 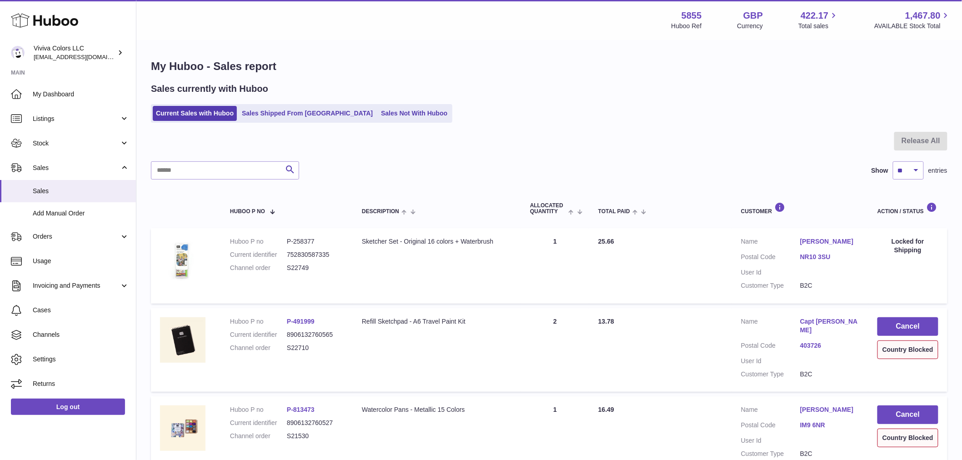 I want to click on a: Current Sales with Huboo, so click(x=195, y=113).